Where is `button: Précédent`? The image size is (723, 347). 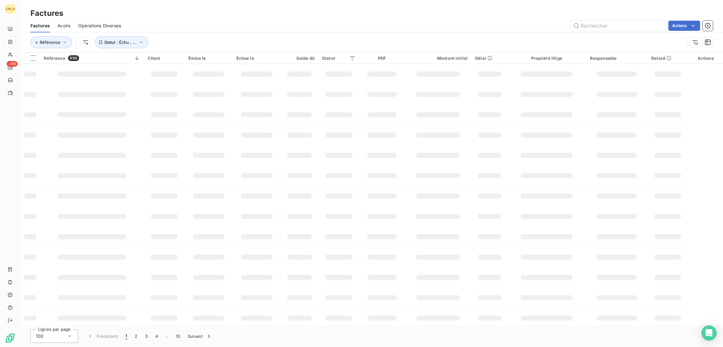 button: Précédent is located at coordinates (102, 336).